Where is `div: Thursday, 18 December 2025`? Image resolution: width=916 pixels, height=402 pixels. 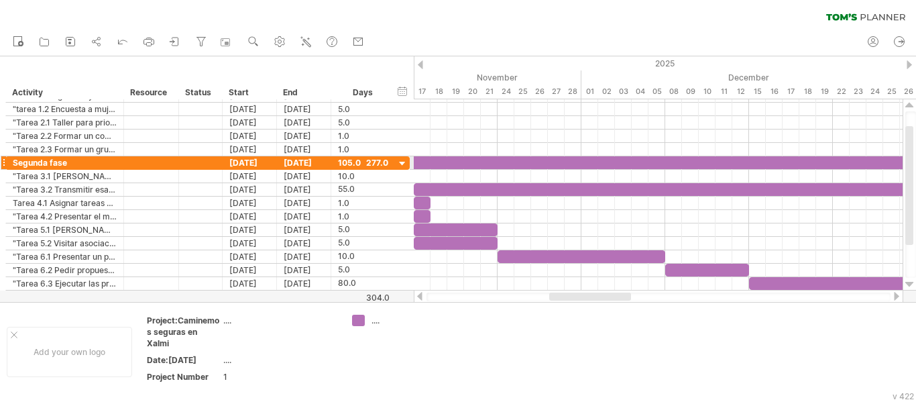 div: Thursday, 18 December 2025 is located at coordinates (807, 91).